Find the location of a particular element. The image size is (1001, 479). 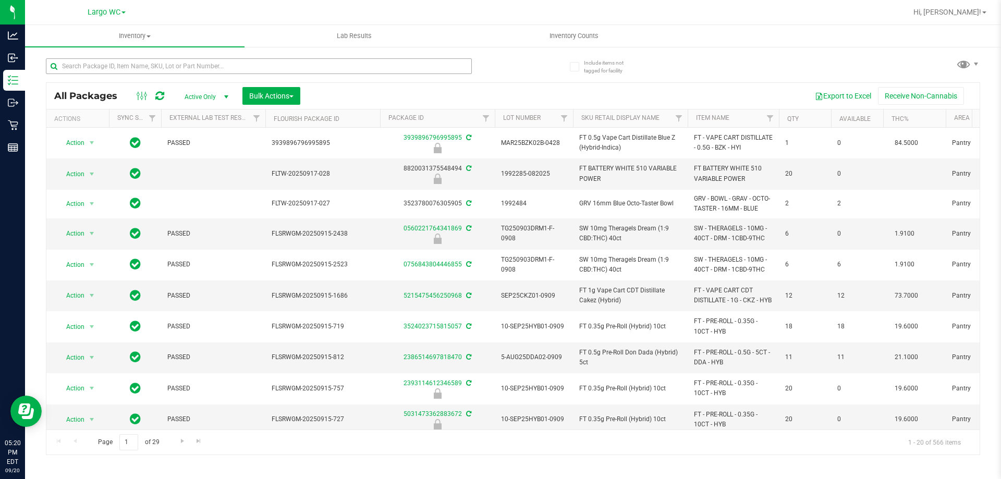

span: 20 is located at coordinates (805, 174).